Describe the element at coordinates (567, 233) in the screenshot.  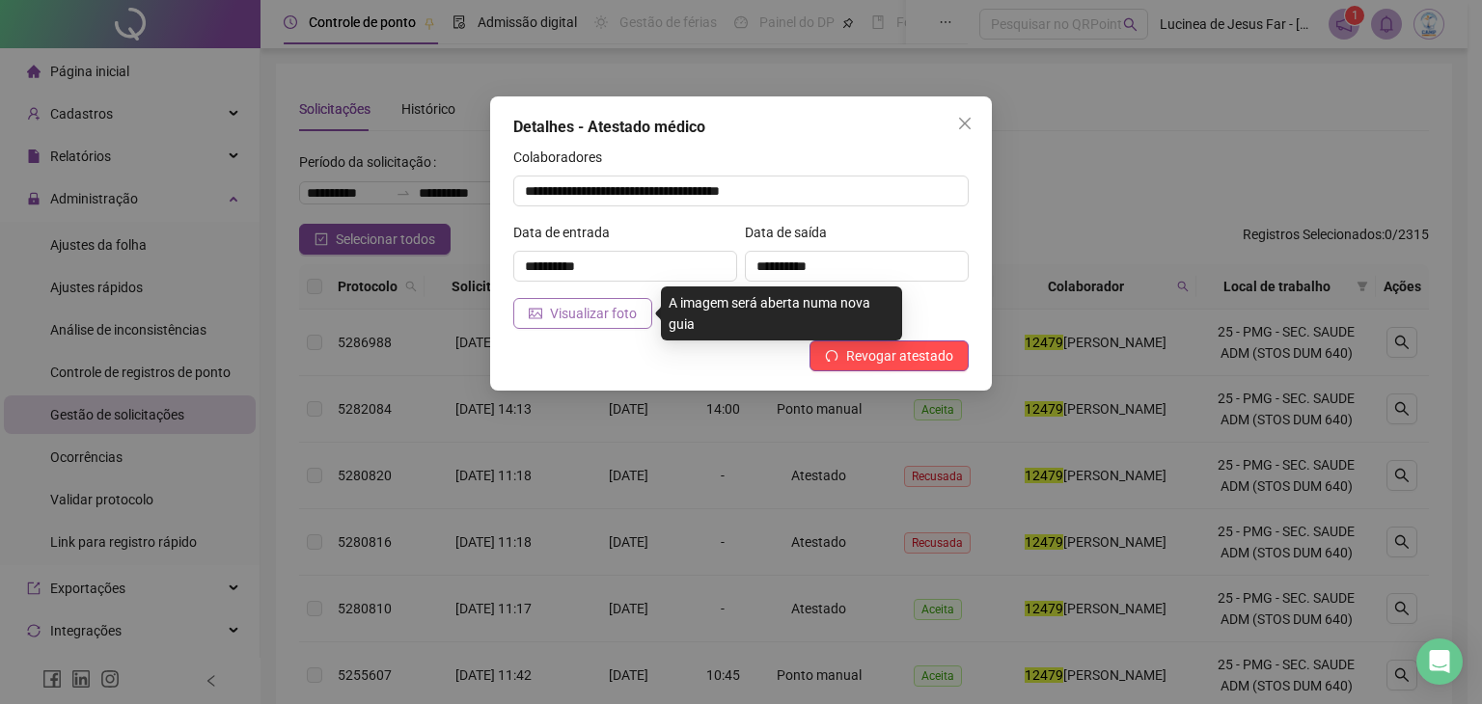
I see `label: Data de entrada` at that location.